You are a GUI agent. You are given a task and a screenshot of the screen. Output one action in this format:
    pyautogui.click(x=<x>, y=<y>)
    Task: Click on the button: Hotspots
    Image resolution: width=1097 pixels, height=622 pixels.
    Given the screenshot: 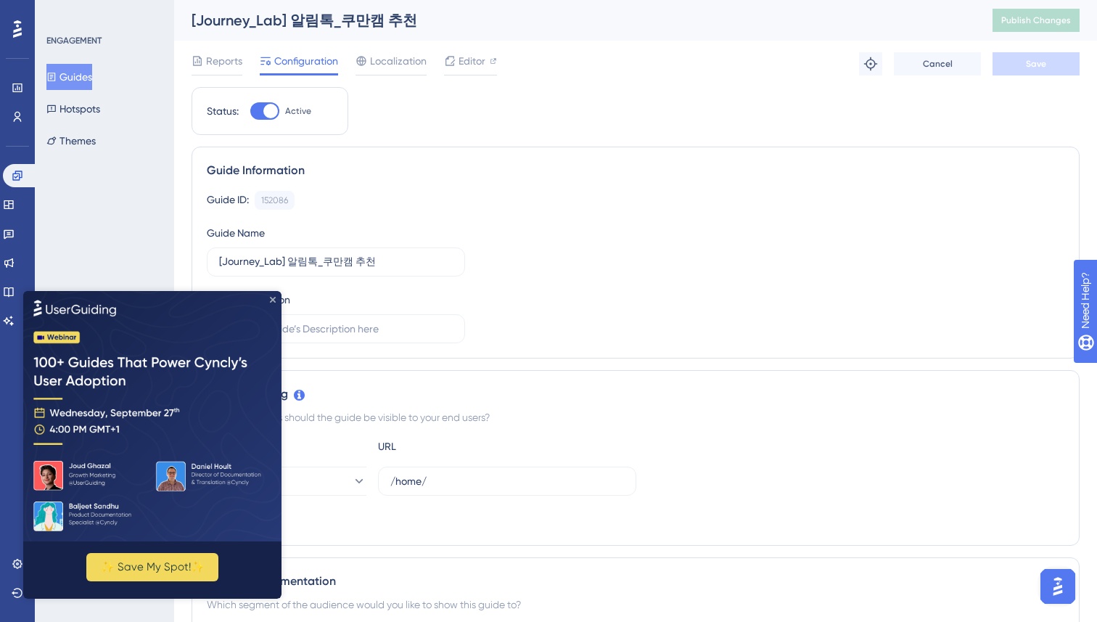 What is the action you would take?
    pyautogui.click(x=73, y=109)
    